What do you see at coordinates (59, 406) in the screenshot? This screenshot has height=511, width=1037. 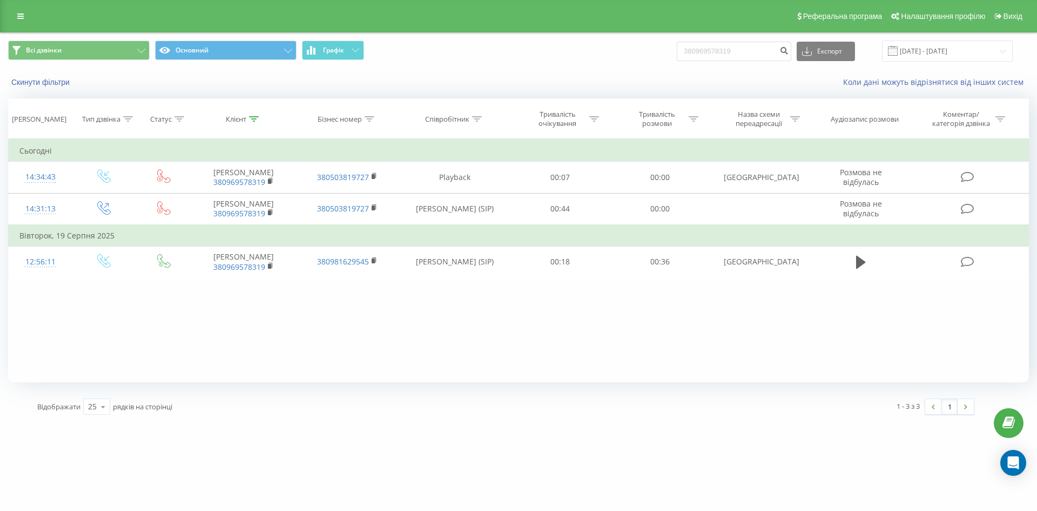 I see `span: Відображати` at bounding box center [59, 406].